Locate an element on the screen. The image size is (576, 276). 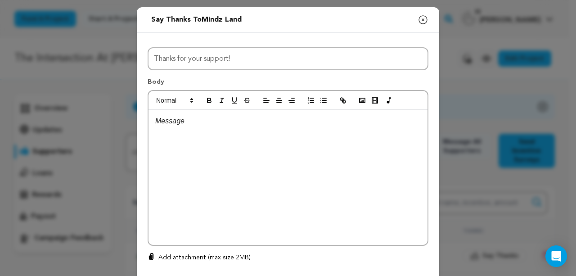
div: Say thanks to is located at coordinates (196, 20).